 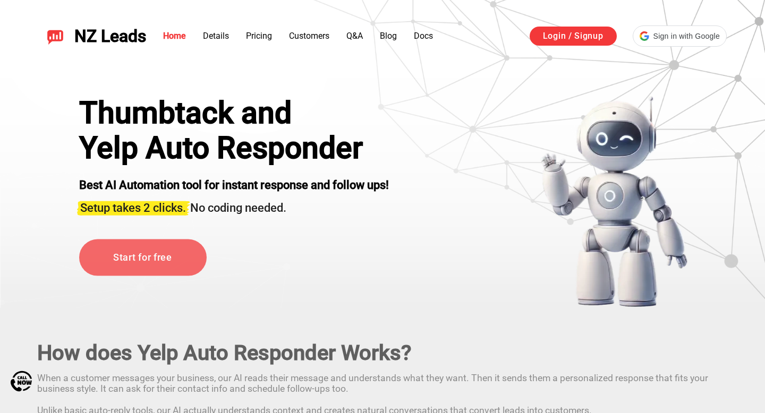 What do you see at coordinates (21, 381) in the screenshot?
I see `img: Call Now` at bounding box center [21, 381].